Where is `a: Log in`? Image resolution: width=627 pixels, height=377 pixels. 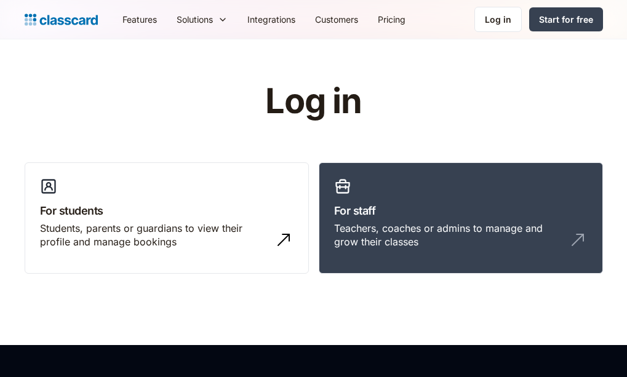 a: Log in is located at coordinates (498, 19).